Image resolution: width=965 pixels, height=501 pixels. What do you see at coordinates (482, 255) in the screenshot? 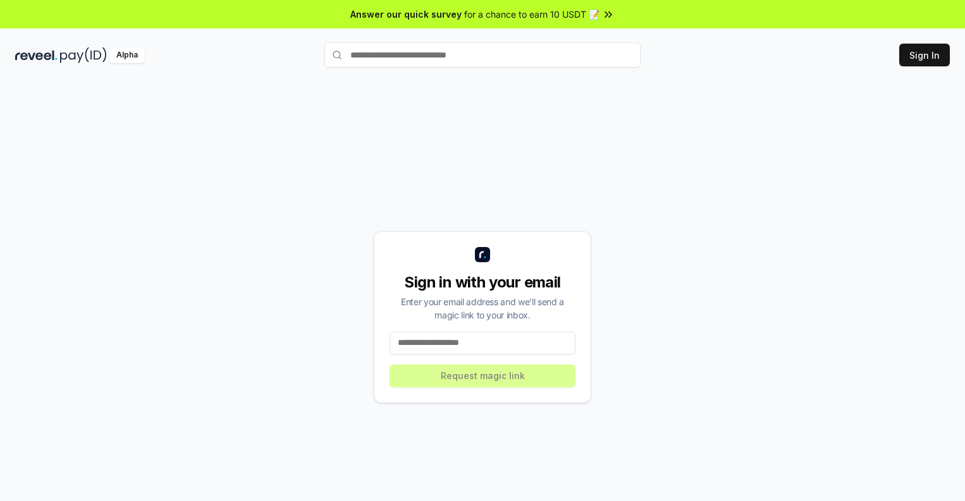
I see `img: logo_small` at bounding box center [482, 255].